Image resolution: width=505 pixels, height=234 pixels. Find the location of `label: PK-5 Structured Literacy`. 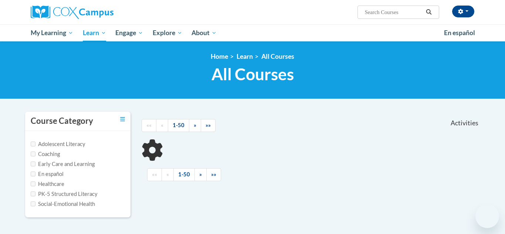

label: PK-5 Structured Literacy is located at coordinates (64, 194).